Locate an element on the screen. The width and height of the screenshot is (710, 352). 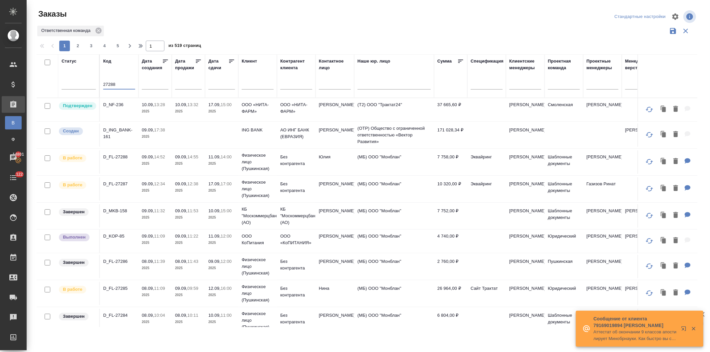
p: D_FL-27288 is located at coordinates (119, 157).